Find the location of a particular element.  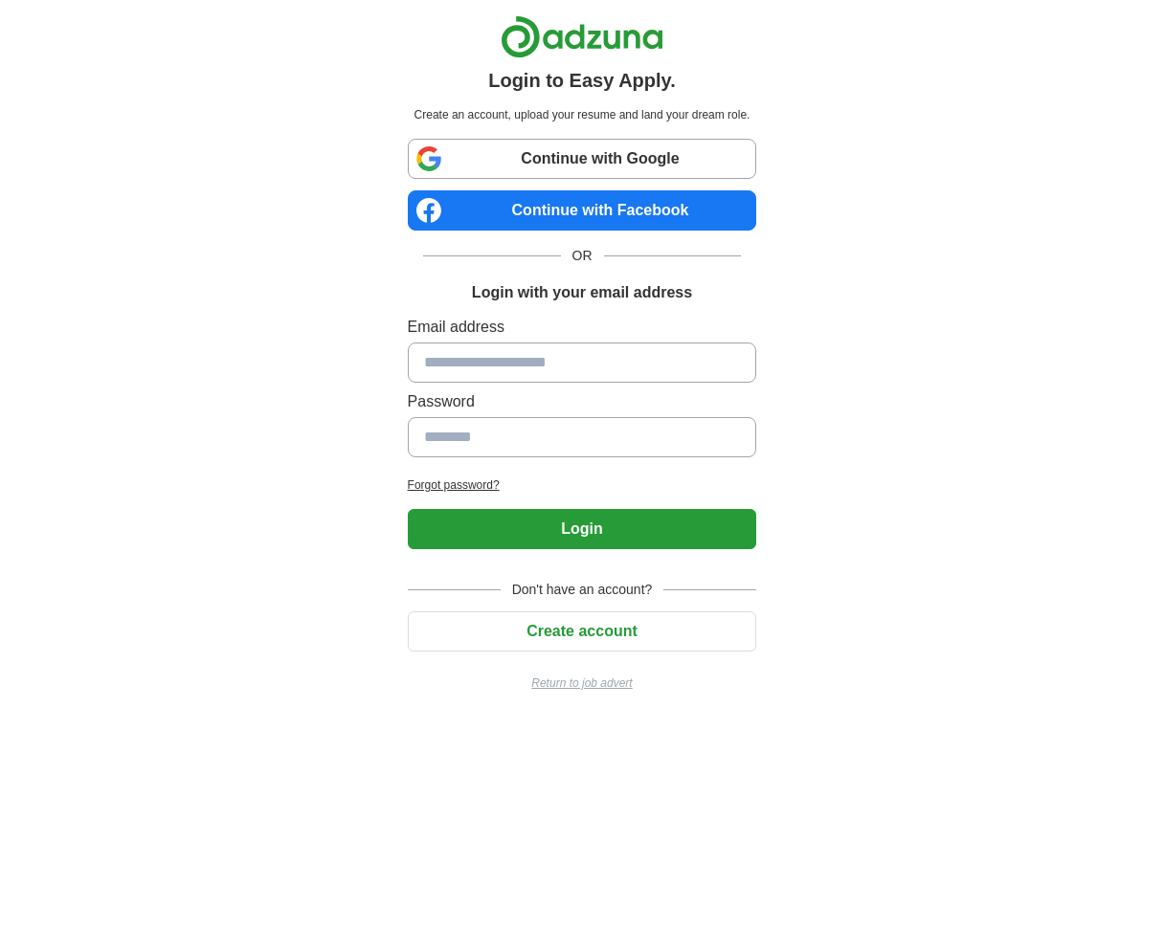

button: Login is located at coordinates (582, 529).